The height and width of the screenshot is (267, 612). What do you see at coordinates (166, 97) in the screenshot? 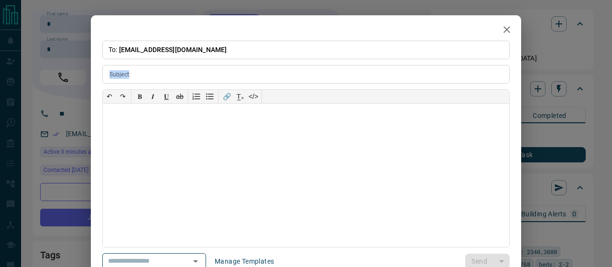
I see `span: 𝐔` at bounding box center [166, 97].